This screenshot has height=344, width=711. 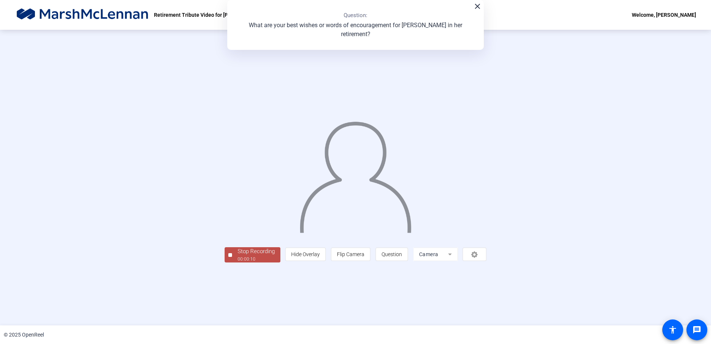 What do you see at coordinates (256, 251) in the screenshot?
I see `div: Stop Recording` at bounding box center [256, 251].